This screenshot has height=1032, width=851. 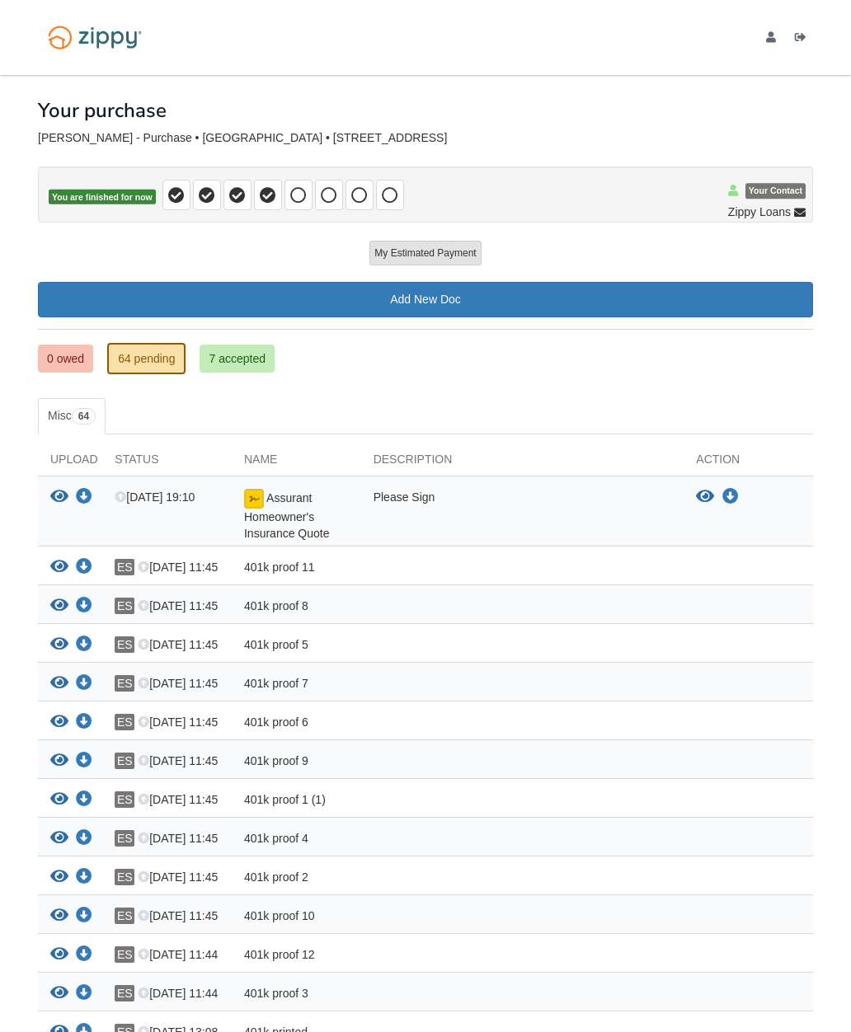 What do you see at coordinates (276, 683) in the screenshot?
I see `span: 401k proof 7` at bounding box center [276, 683].